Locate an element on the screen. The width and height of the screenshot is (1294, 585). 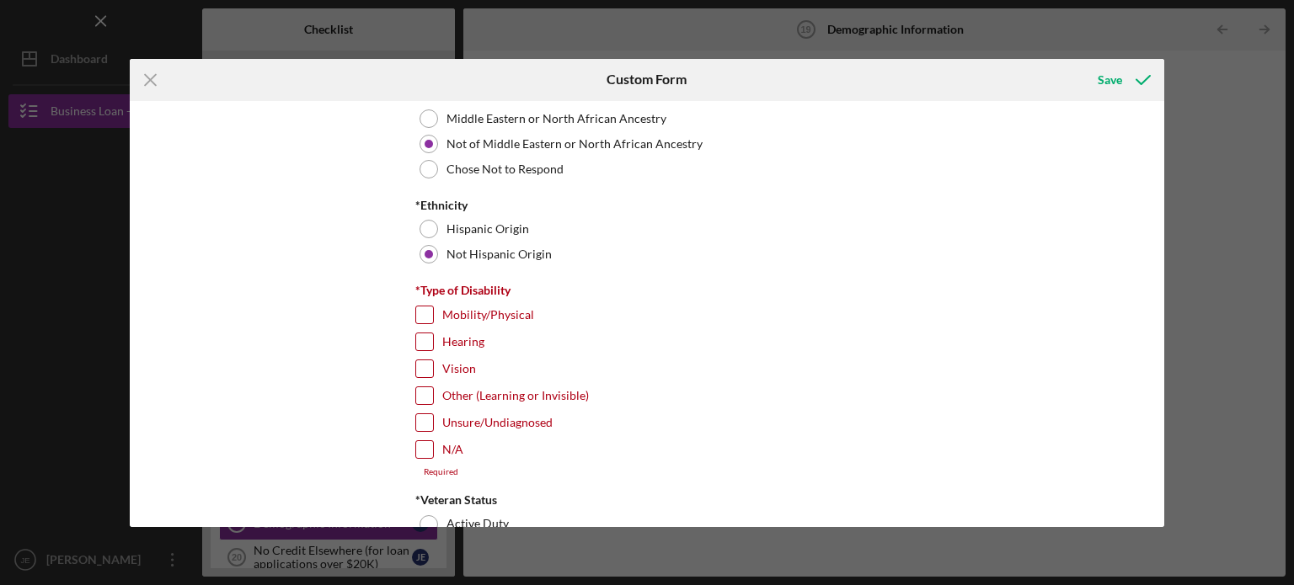
label: Middle Eastern or North African Ancestry is located at coordinates (556, 119).